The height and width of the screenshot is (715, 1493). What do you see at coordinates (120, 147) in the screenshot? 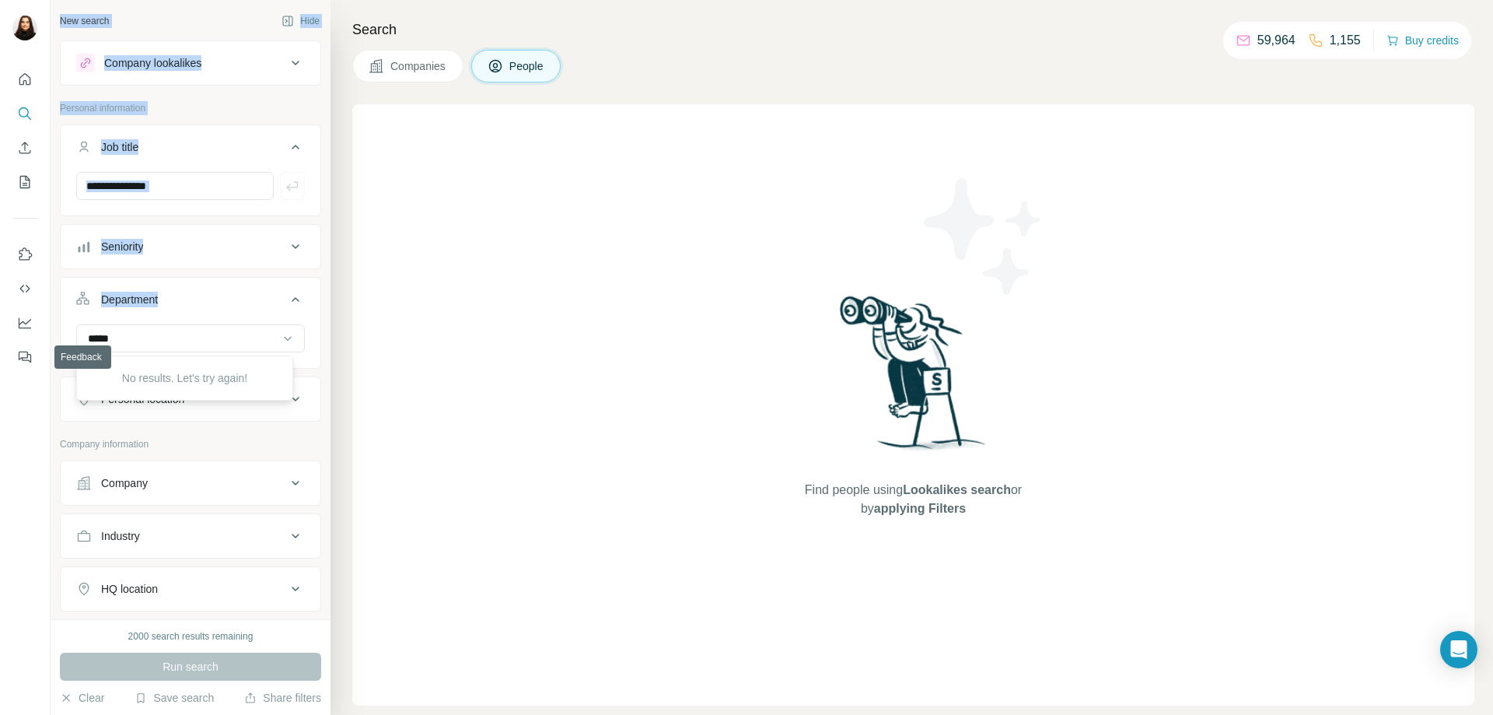
I see `div: Job title` at bounding box center [120, 147].